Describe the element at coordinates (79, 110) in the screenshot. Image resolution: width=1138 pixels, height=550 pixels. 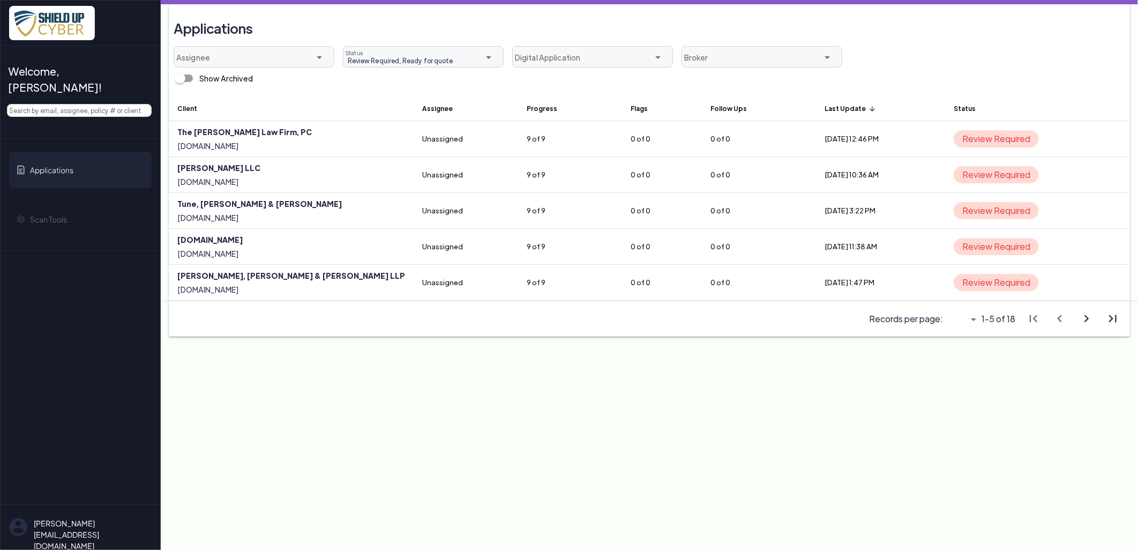
I see `input: Search by email, assignee, policy # or client` at that location.